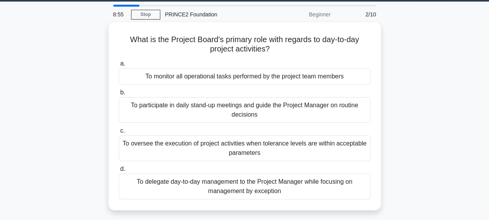  Describe the element at coordinates (358, 14) in the screenshot. I see `div: 2/10` at that location.